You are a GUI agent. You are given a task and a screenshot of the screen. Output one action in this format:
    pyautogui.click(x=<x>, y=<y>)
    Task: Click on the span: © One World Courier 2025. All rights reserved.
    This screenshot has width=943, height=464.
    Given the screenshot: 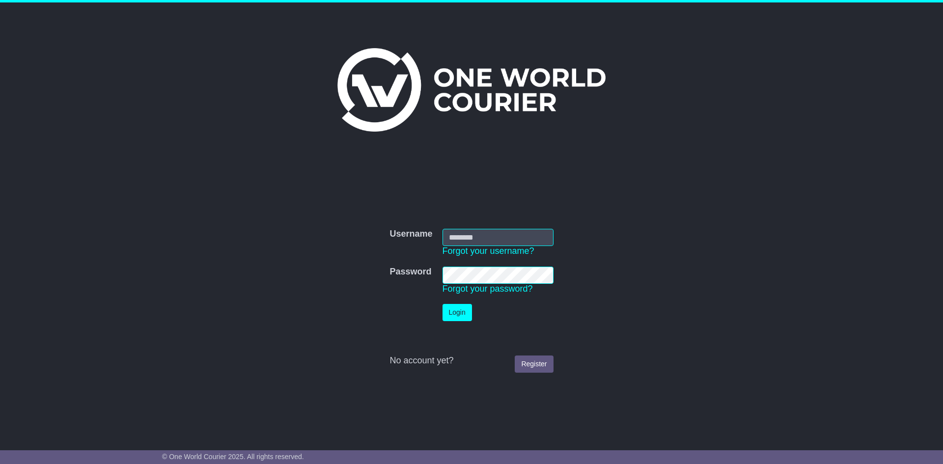 What is the action you would take?
    pyautogui.click(x=233, y=457)
    